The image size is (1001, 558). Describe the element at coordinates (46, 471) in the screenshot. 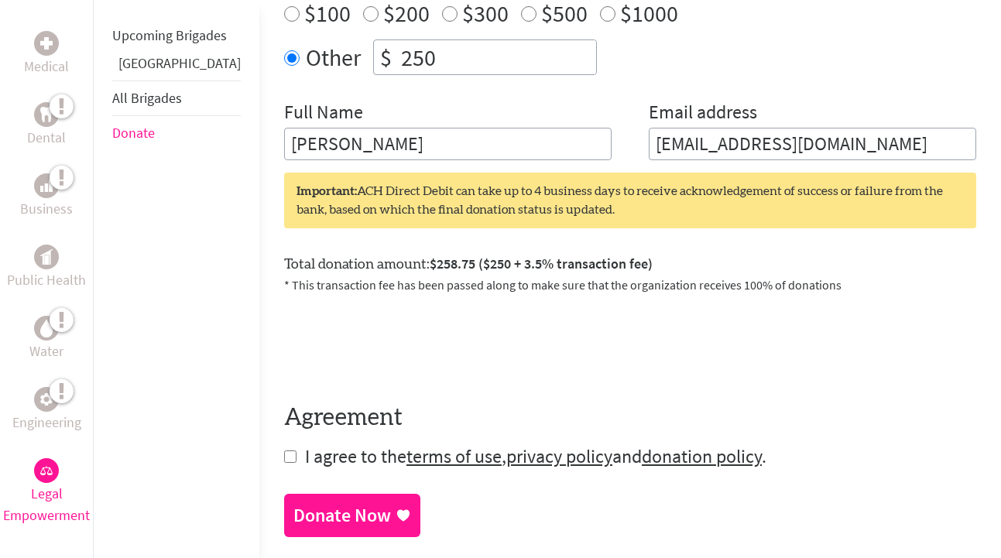

I see `img: Legal Empowerment` at that location.